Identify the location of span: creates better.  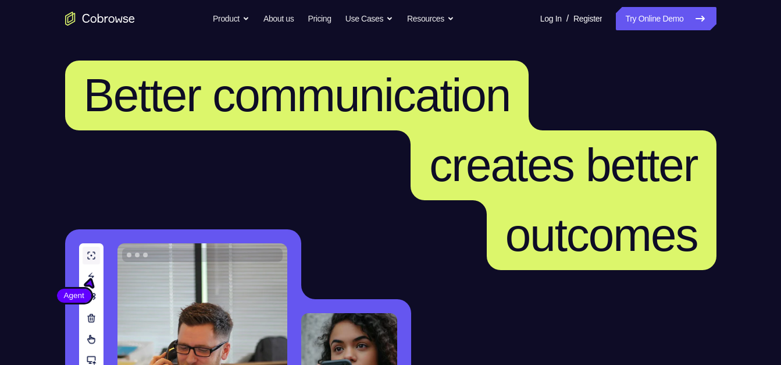
(563, 165).